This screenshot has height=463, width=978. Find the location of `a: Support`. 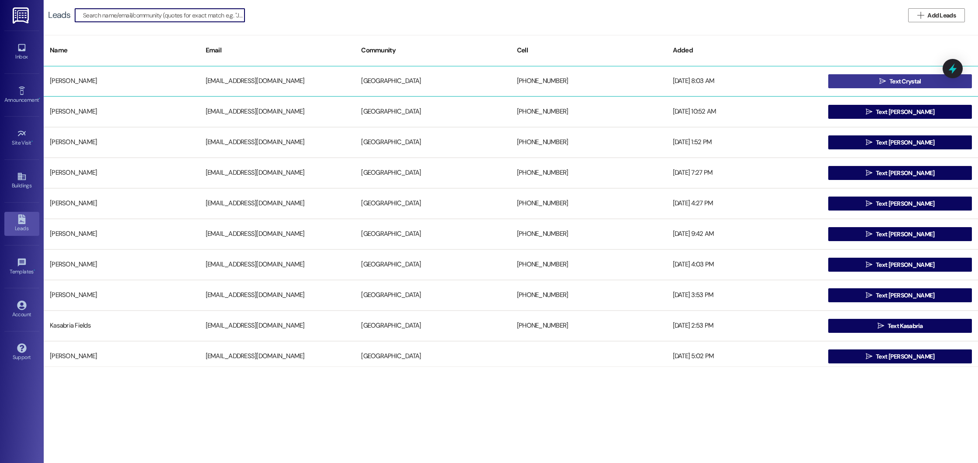

a: Support is located at coordinates (22, 352).